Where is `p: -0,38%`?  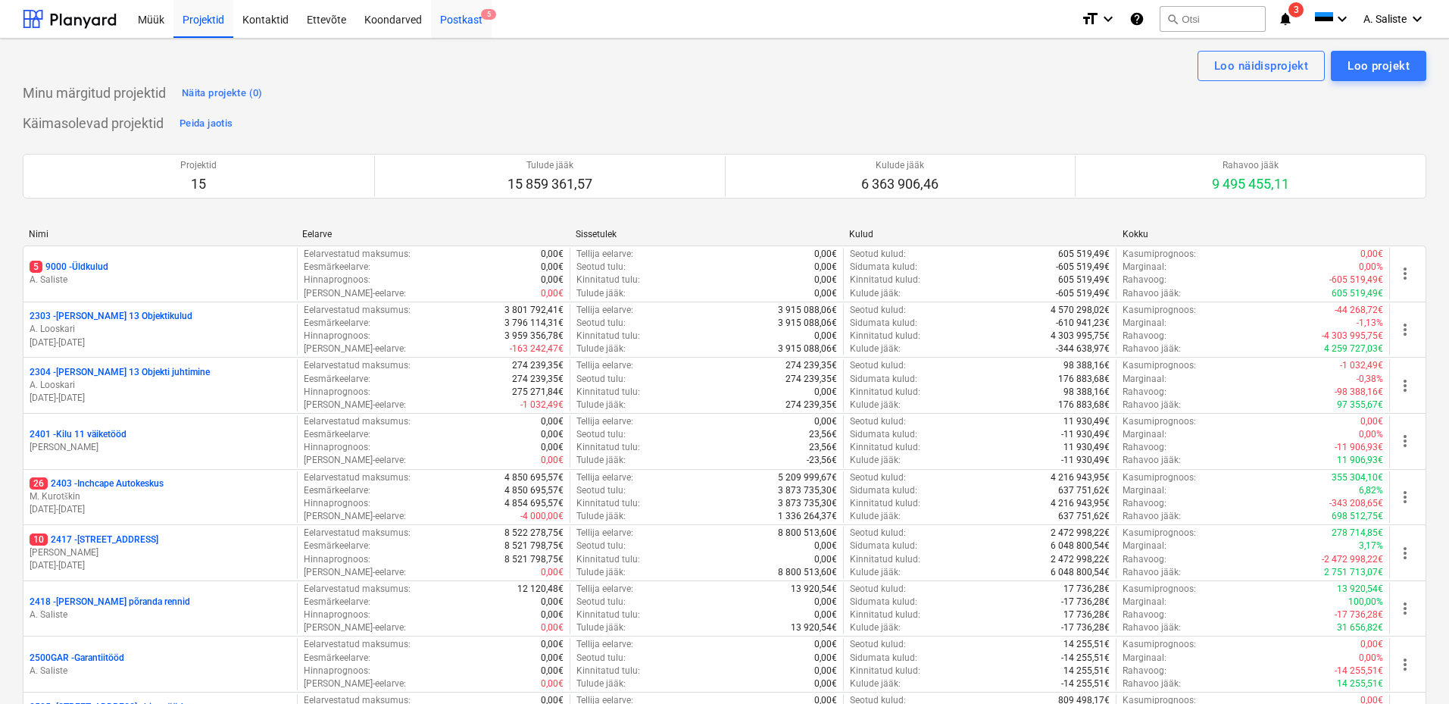 p: -0,38% is located at coordinates (1370, 379).